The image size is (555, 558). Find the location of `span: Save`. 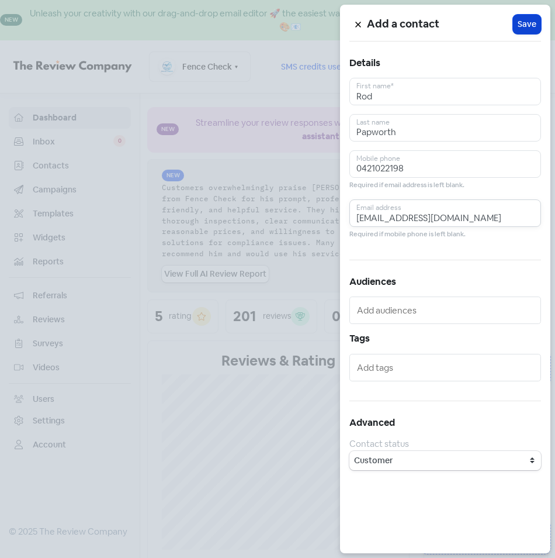

span: Save is located at coordinates (527, 24).